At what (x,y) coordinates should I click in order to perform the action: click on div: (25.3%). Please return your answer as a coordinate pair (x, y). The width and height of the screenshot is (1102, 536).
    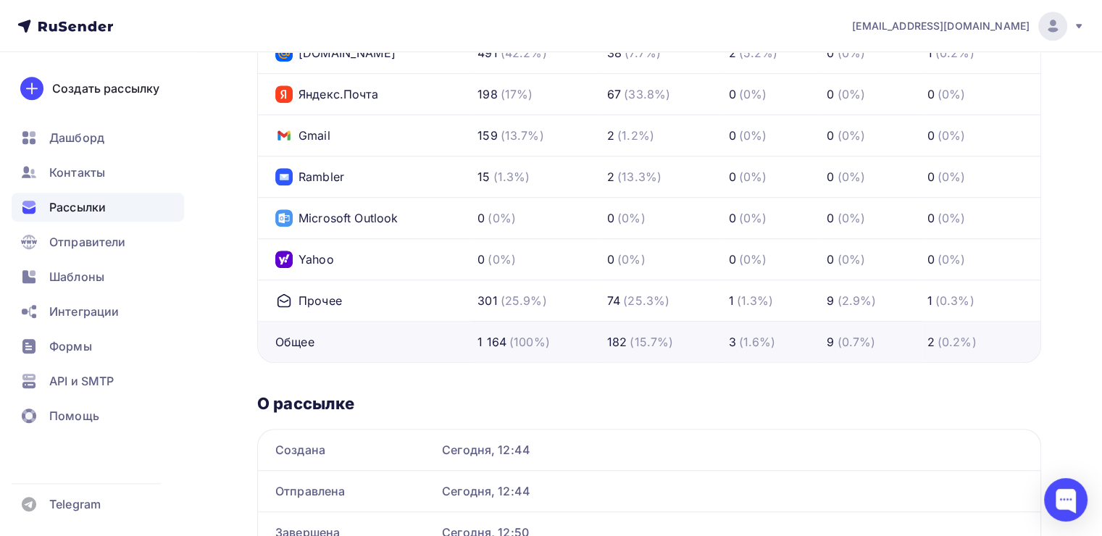
    Looking at the image, I should click on (646, 301).